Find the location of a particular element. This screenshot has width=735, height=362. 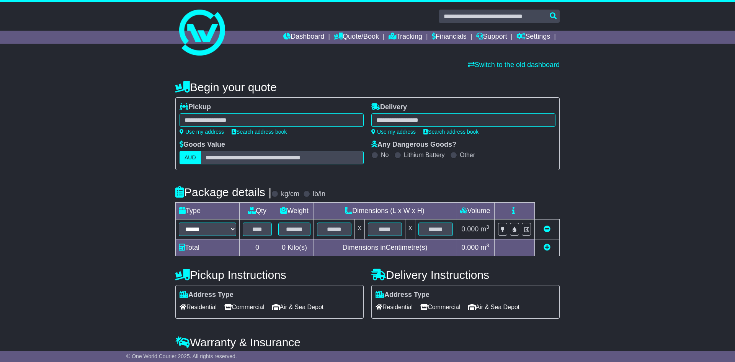

span: © One World Courier 2025. All rights reserved. is located at coordinates (181, 356).